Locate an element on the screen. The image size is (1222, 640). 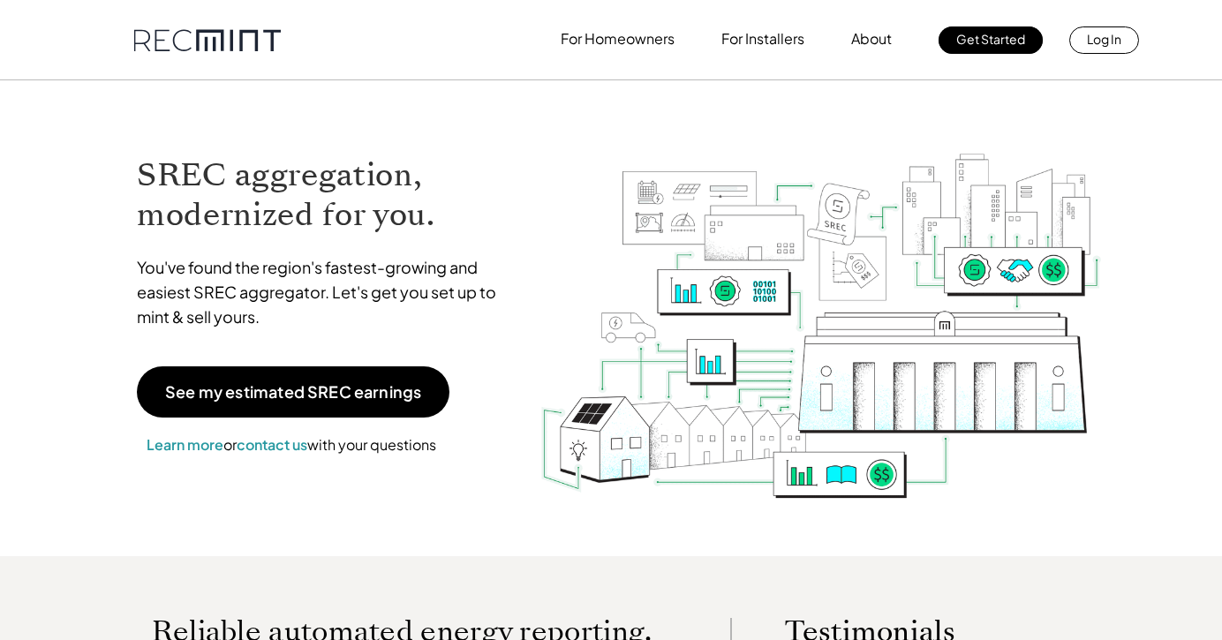
span: Learn more is located at coordinates (185, 444).